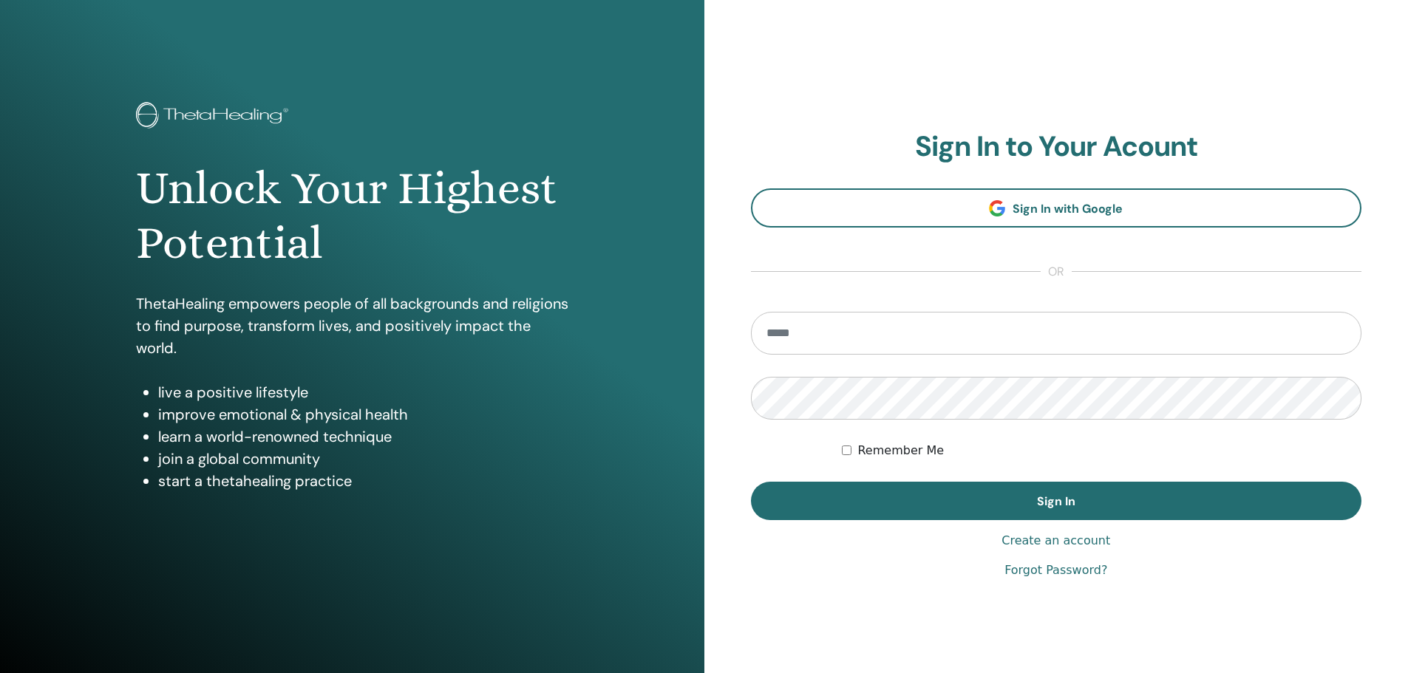 This screenshot has width=1408, height=673. What do you see at coordinates (1056, 501) in the screenshot?
I see `span: Sign In` at bounding box center [1056, 501].